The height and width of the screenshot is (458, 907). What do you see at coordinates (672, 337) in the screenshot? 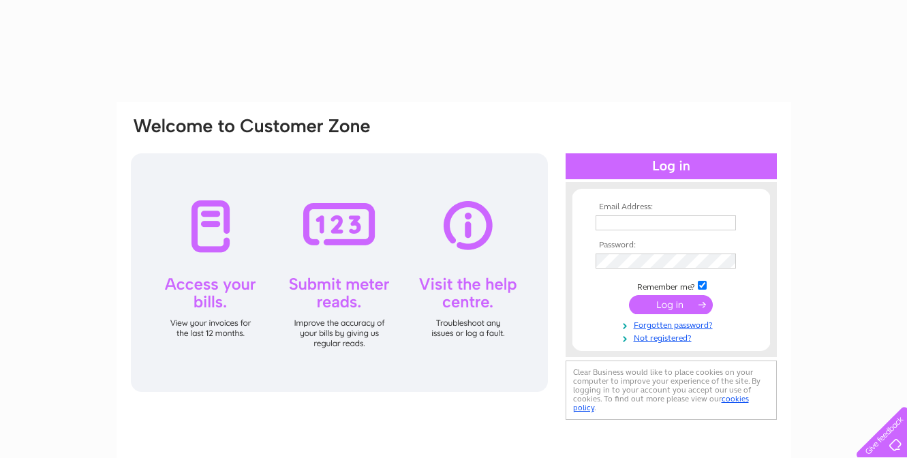
I see `a: Not registered?` at bounding box center [672, 337].